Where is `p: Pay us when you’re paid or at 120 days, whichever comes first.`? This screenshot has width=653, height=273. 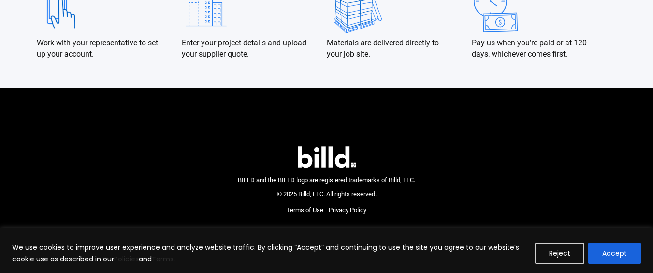
p: Pay us when you’re paid or at 120 days, whichever comes first. is located at coordinates (534, 48).